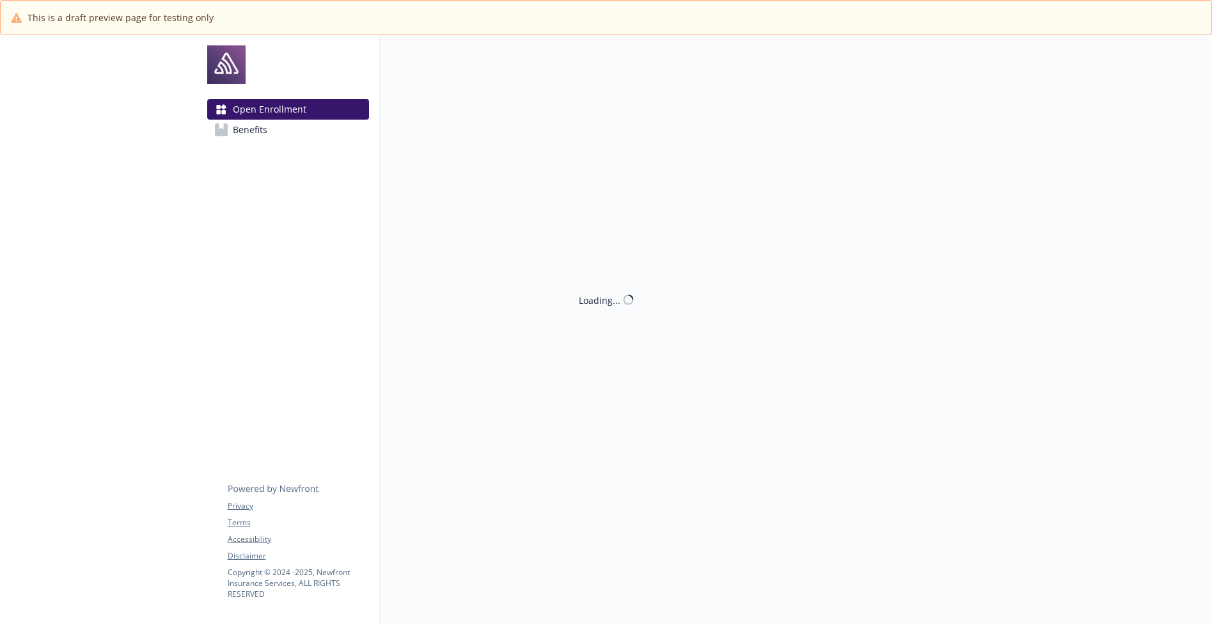  I want to click on a: Open Enrollment, so click(288, 109).